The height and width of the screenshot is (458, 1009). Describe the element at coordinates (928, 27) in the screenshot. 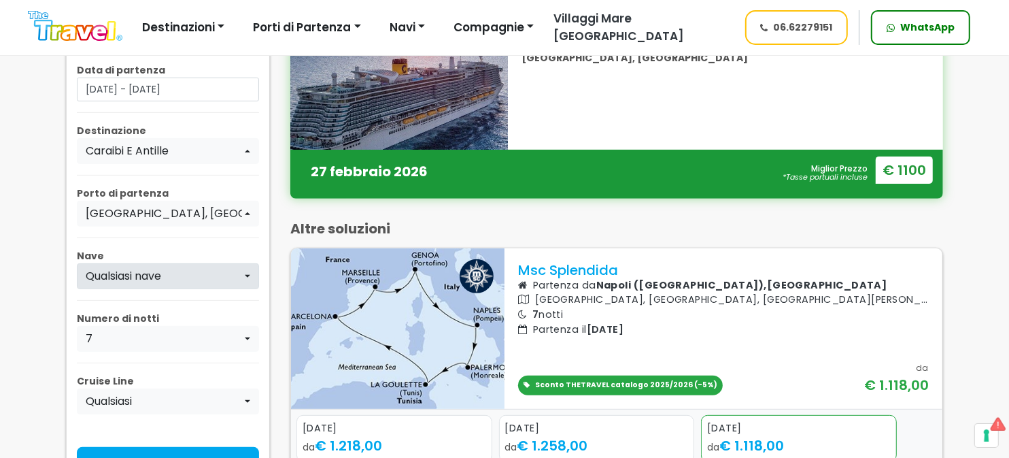

I see `span: WhatsApp` at that location.